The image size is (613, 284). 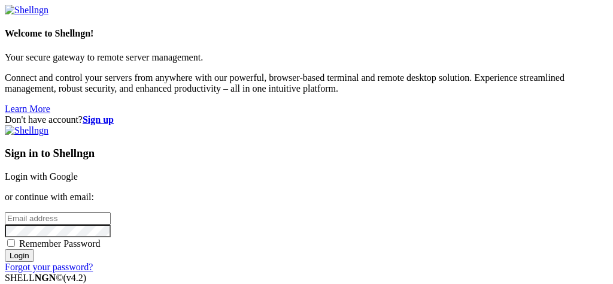 I want to click on a: Forgot your password?, so click(x=48, y=266).